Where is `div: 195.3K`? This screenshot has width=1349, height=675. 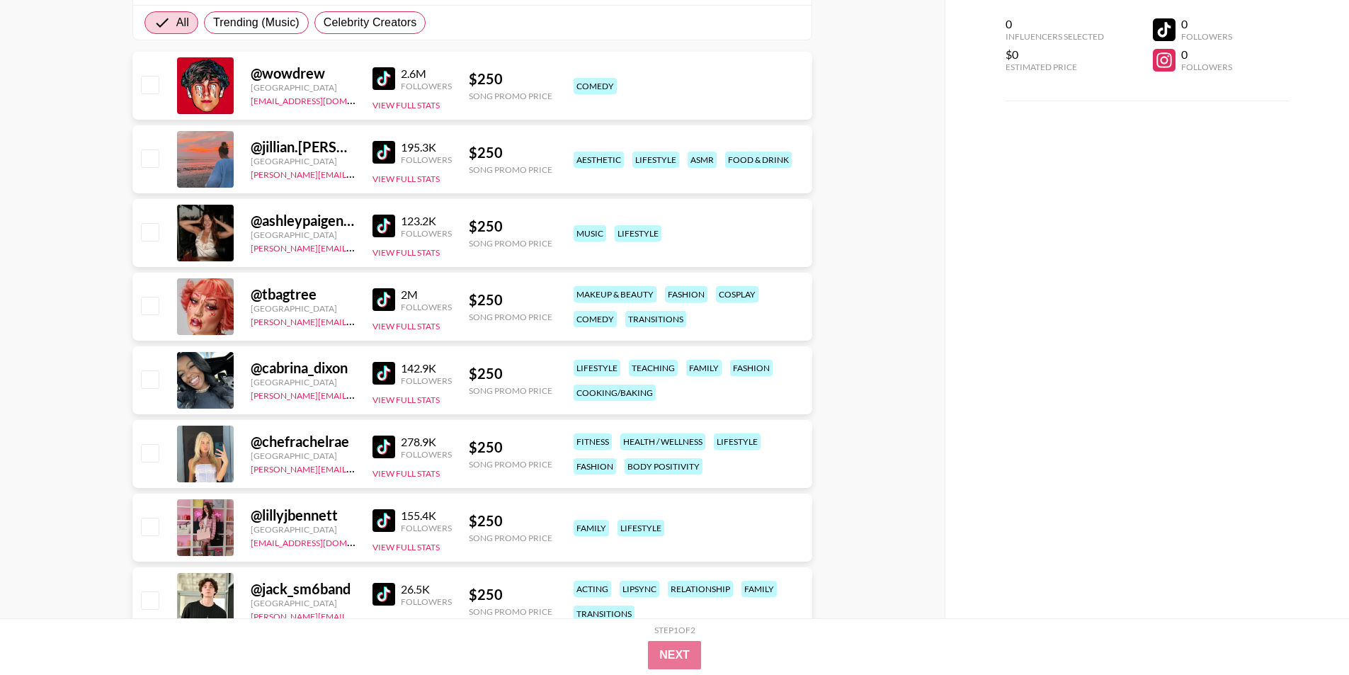
div: 195.3K is located at coordinates (426, 147).